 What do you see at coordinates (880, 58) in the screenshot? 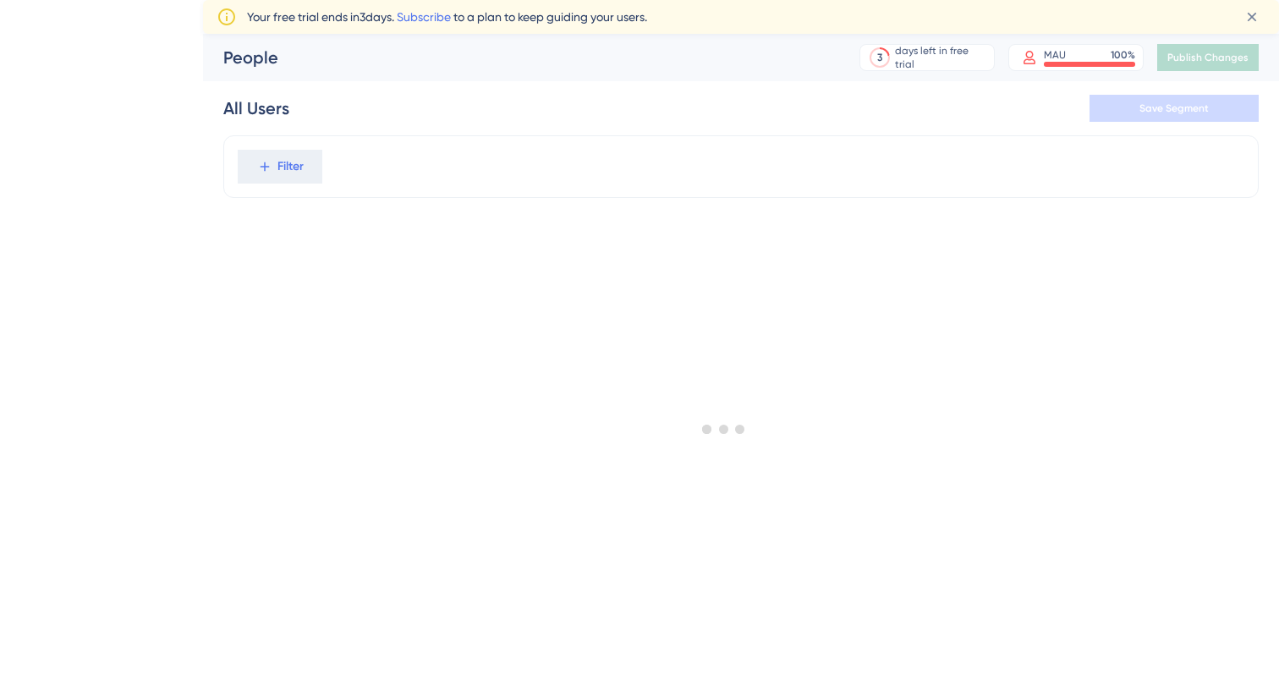
I see `div: 3` at bounding box center [880, 58].